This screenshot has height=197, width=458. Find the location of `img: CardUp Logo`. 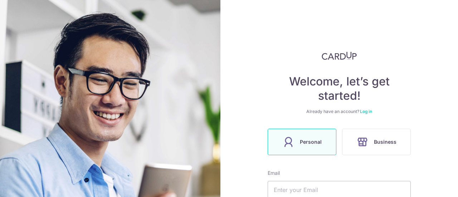

img: CardUp Logo is located at coordinates (339, 56).